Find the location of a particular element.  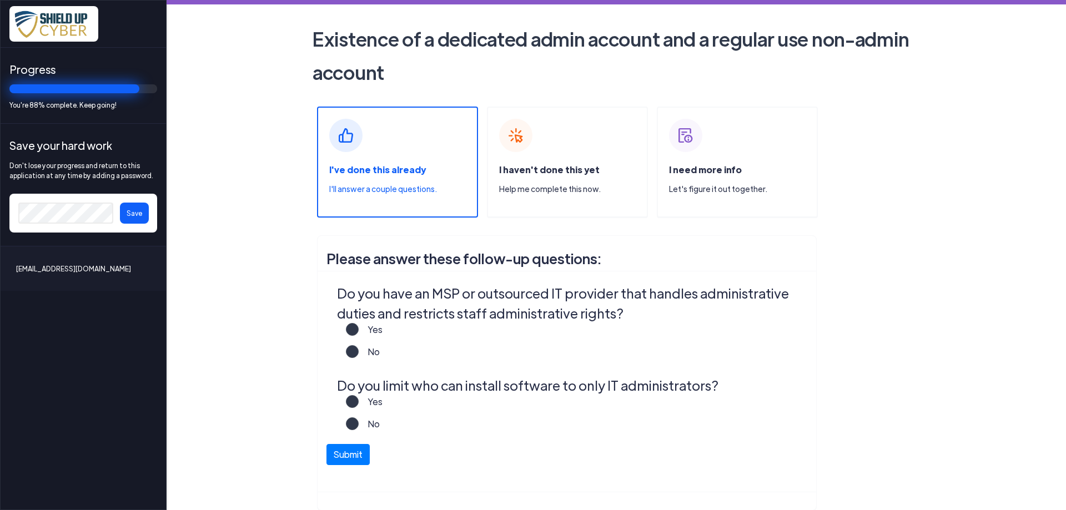

img: shield-up-cannot-complete.svg is located at coordinates (686, 135).